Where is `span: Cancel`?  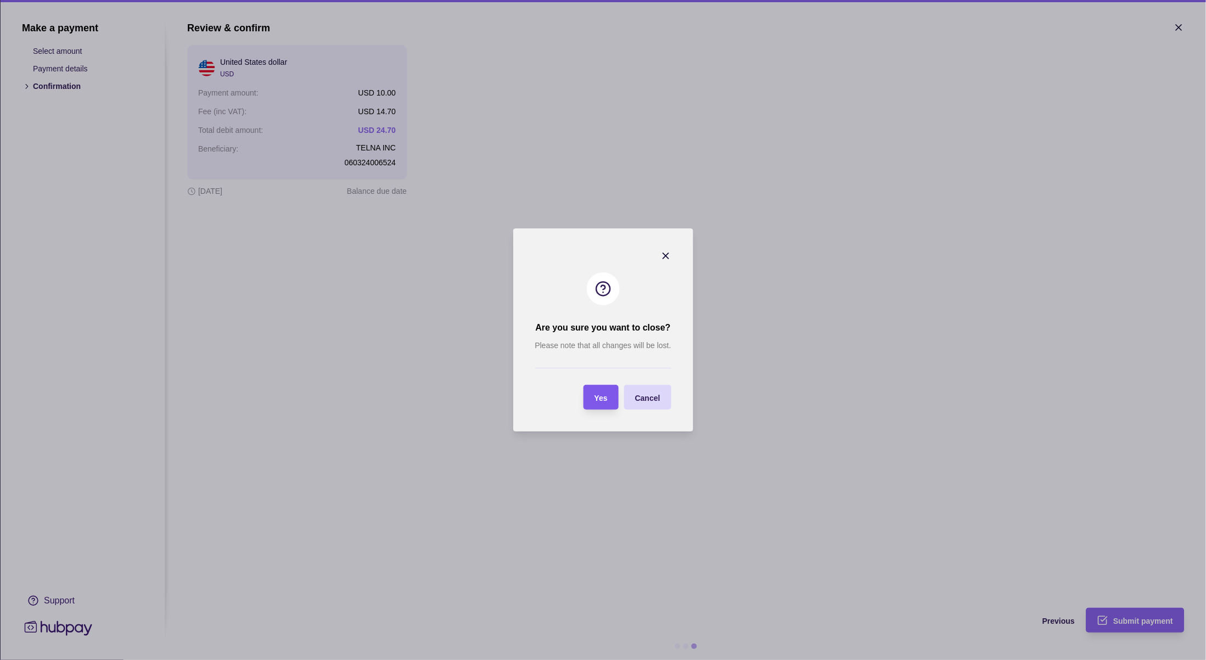
span: Cancel is located at coordinates (647, 398).